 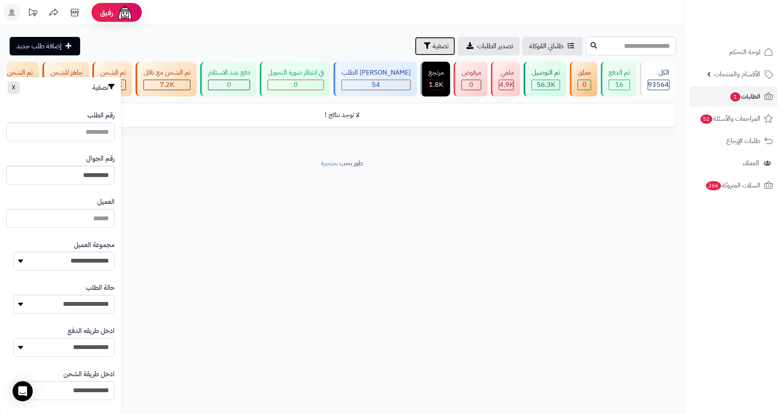 I want to click on label: ادخل طريقه الدفع, so click(x=91, y=331).